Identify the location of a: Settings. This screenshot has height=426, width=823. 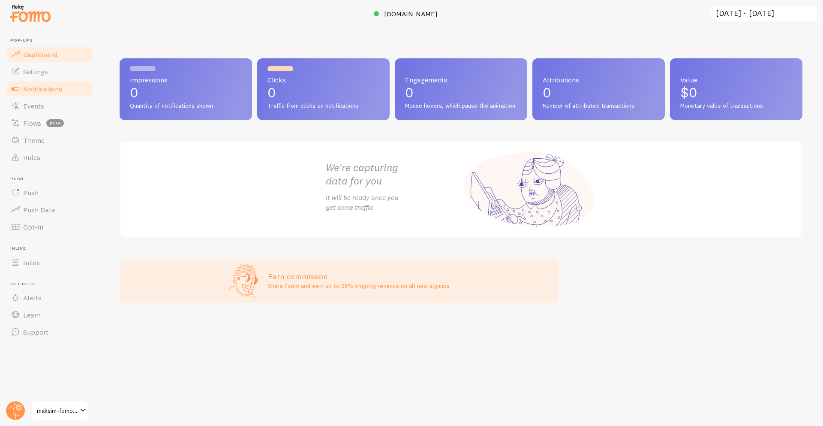
(49, 72).